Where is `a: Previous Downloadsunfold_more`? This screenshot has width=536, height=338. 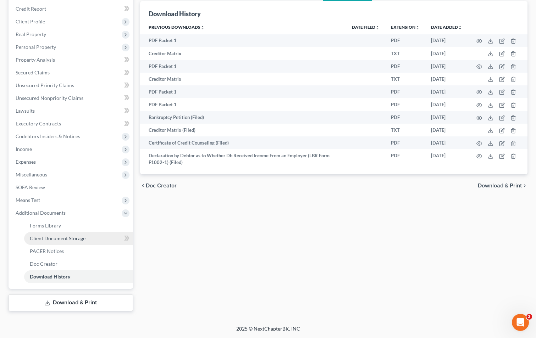 a: Previous Downloadsunfold_more is located at coordinates (176, 27).